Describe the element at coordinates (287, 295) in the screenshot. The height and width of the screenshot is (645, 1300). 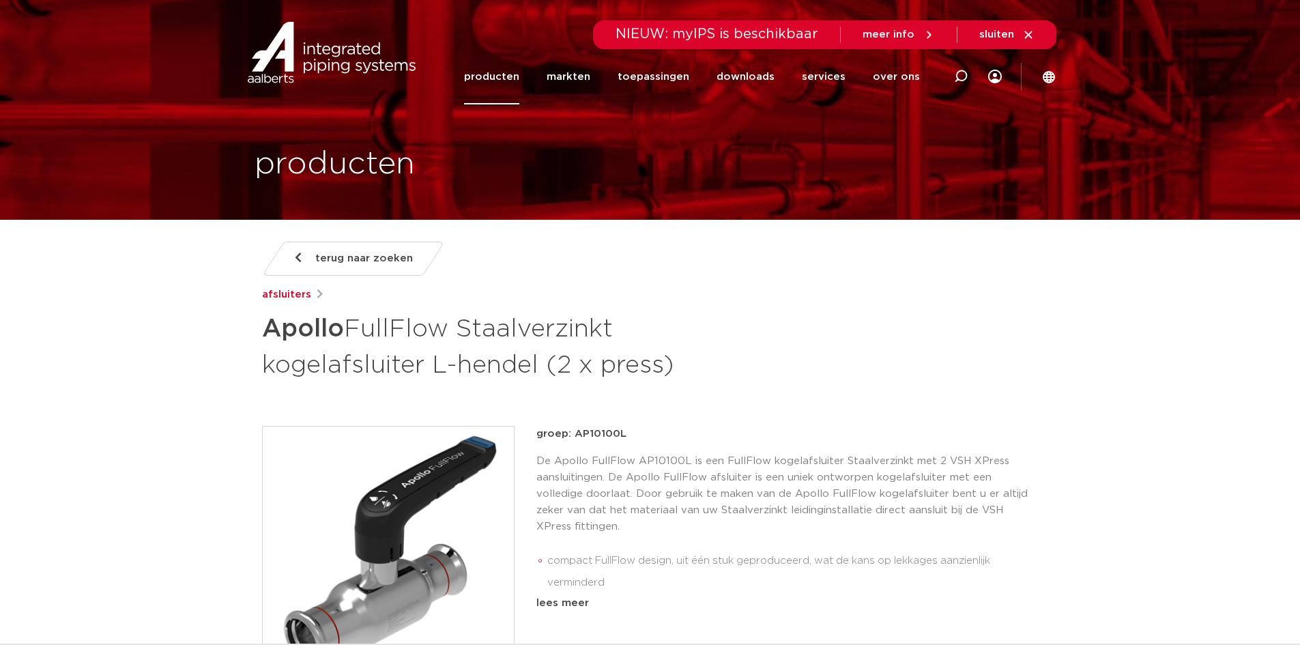
I see `a: afsluiters` at that location.